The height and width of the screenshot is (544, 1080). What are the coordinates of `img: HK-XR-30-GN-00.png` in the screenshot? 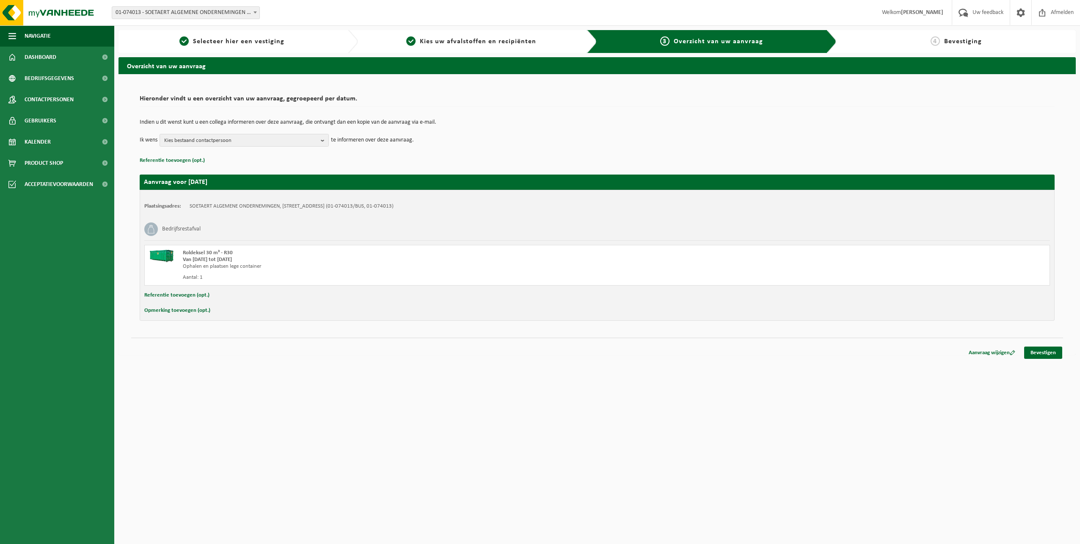 It's located at (162, 256).